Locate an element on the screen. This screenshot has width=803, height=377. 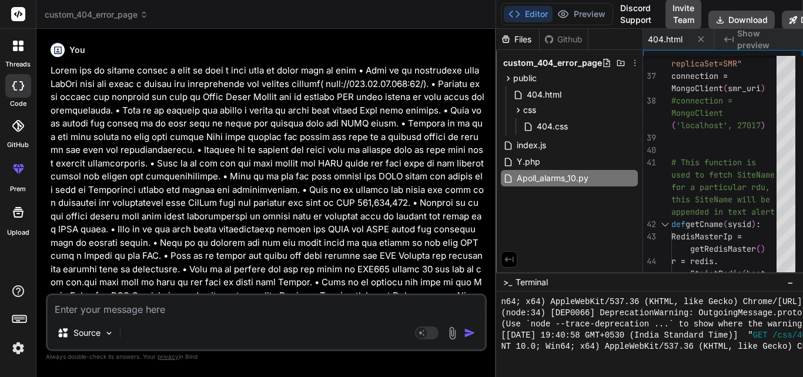
label: GitHub is located at coordinates (18, 145).